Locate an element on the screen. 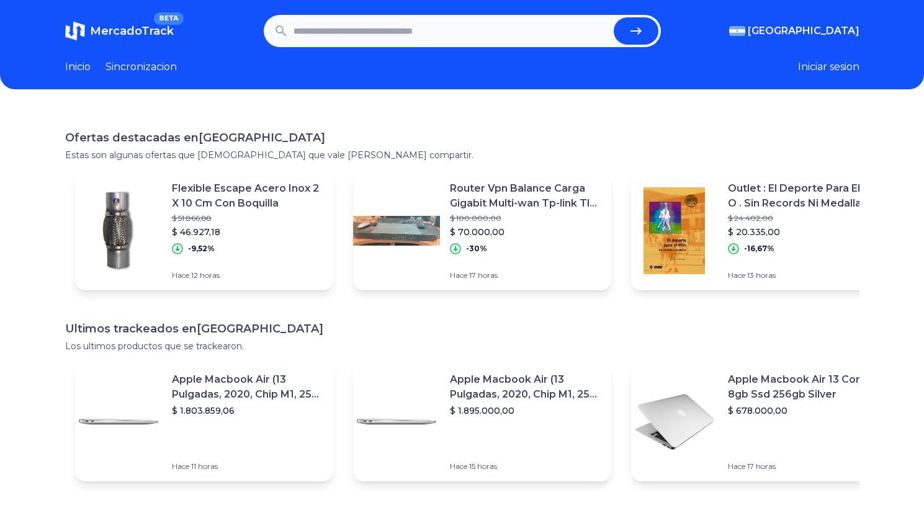 This screenshot has width=924, height=508. p: Los ultimos productos que se trackearon. is located at coordinates (462, 346).